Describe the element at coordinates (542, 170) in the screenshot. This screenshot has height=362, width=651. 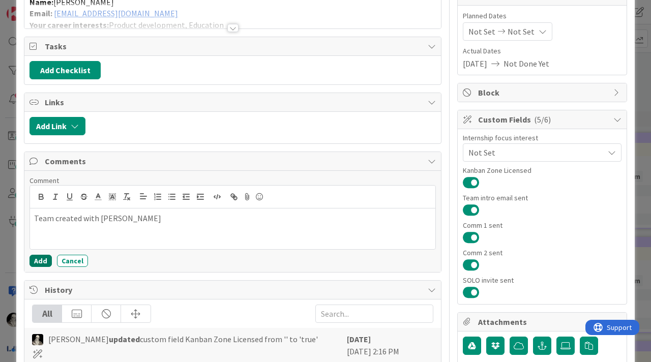
I see `div: Kanban Zone Licensed` at that location.